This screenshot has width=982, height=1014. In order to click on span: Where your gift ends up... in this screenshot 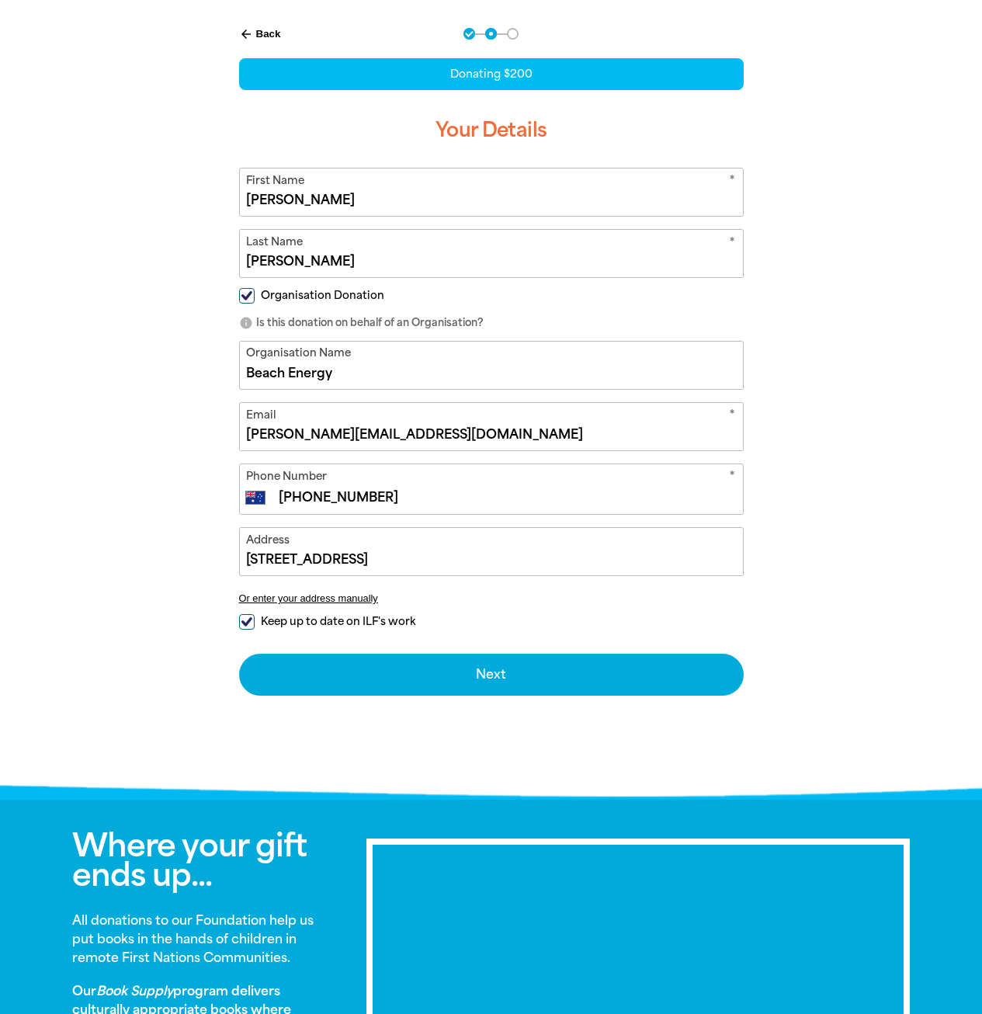, I will do `click(189, 860)`.